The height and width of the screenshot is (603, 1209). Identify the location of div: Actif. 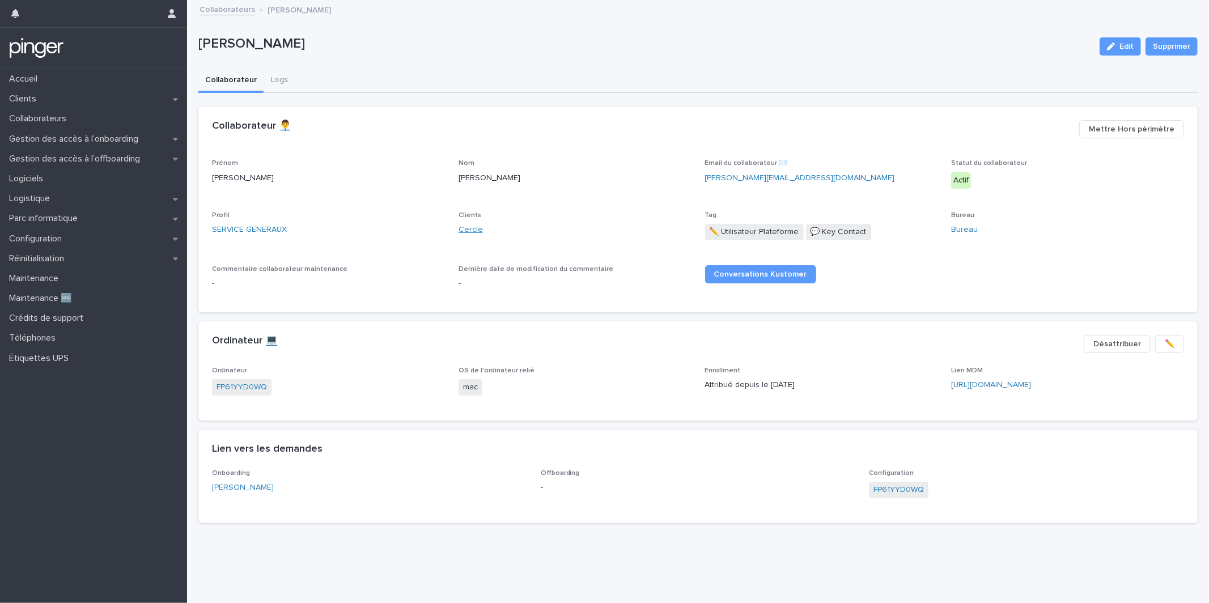
(960, 180).